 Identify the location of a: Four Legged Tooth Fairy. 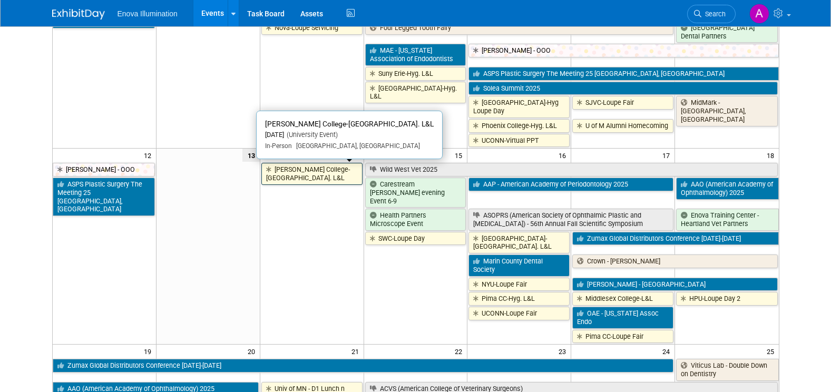
(519, 28).